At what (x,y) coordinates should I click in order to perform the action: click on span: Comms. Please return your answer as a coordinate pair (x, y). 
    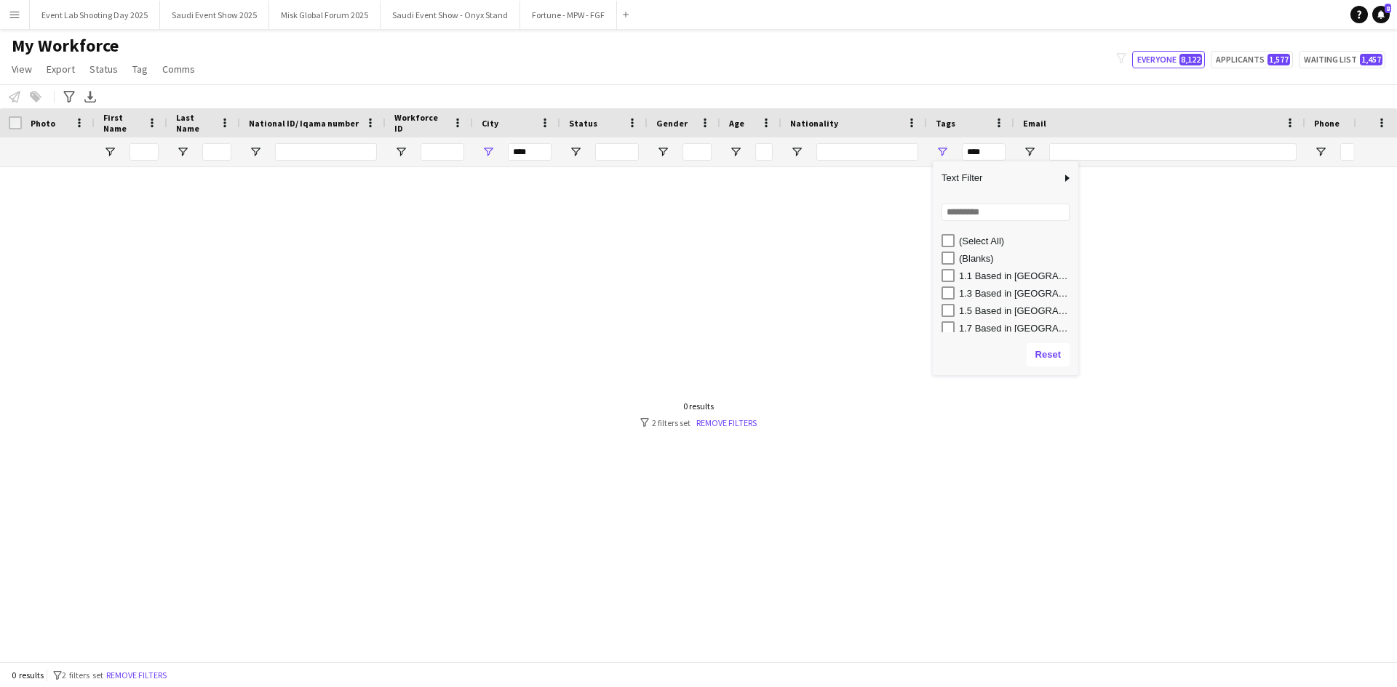
    Looking at the image, I should click on (178, 69).